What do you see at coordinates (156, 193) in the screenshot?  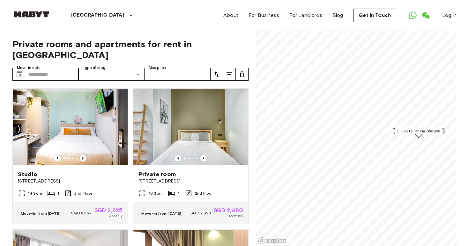 I see `span: 16 Sqm` at bounding box center [156, 193].